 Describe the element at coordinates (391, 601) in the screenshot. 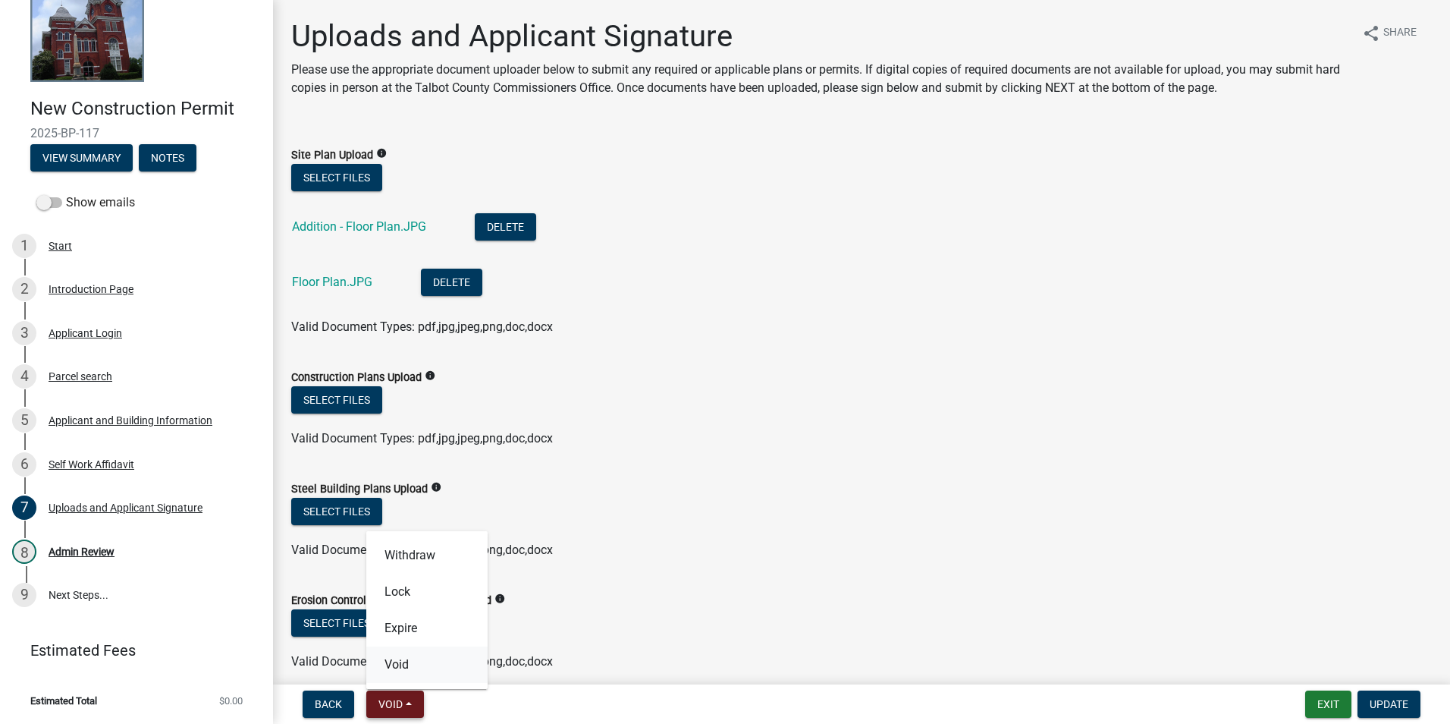

I see `label: Erosion Control Plans and Permit Upload` at that location.